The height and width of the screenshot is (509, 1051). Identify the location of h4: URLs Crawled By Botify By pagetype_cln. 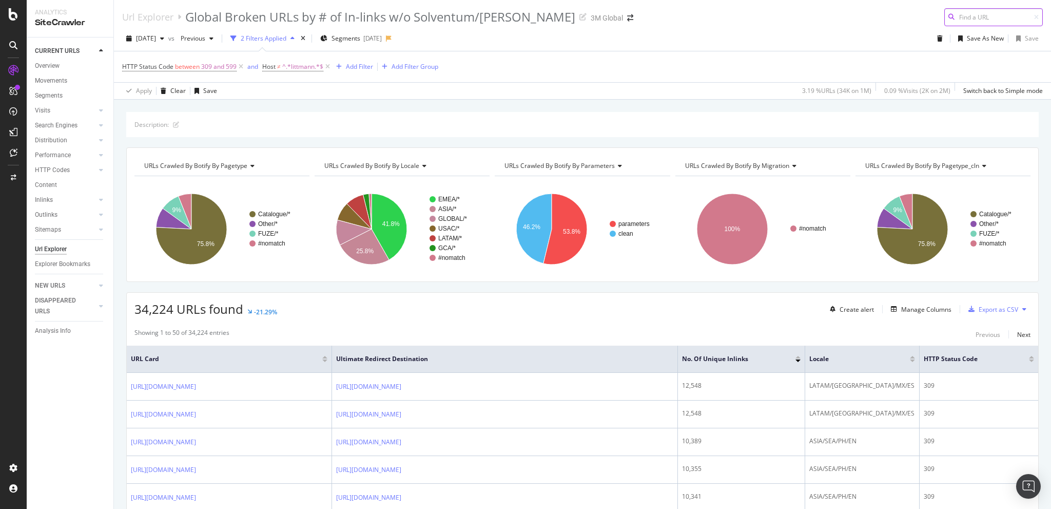
(943, 166).